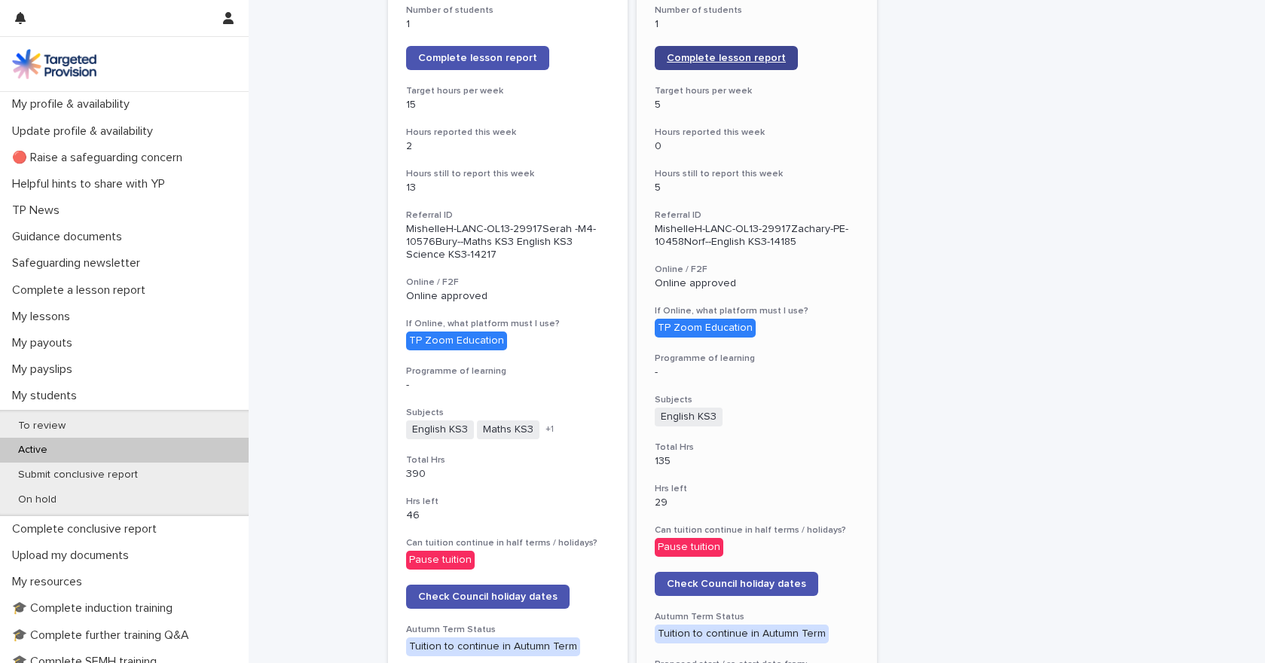 The image size is (1265, 663). I want to click on p: My lessons, so click(44, 316).